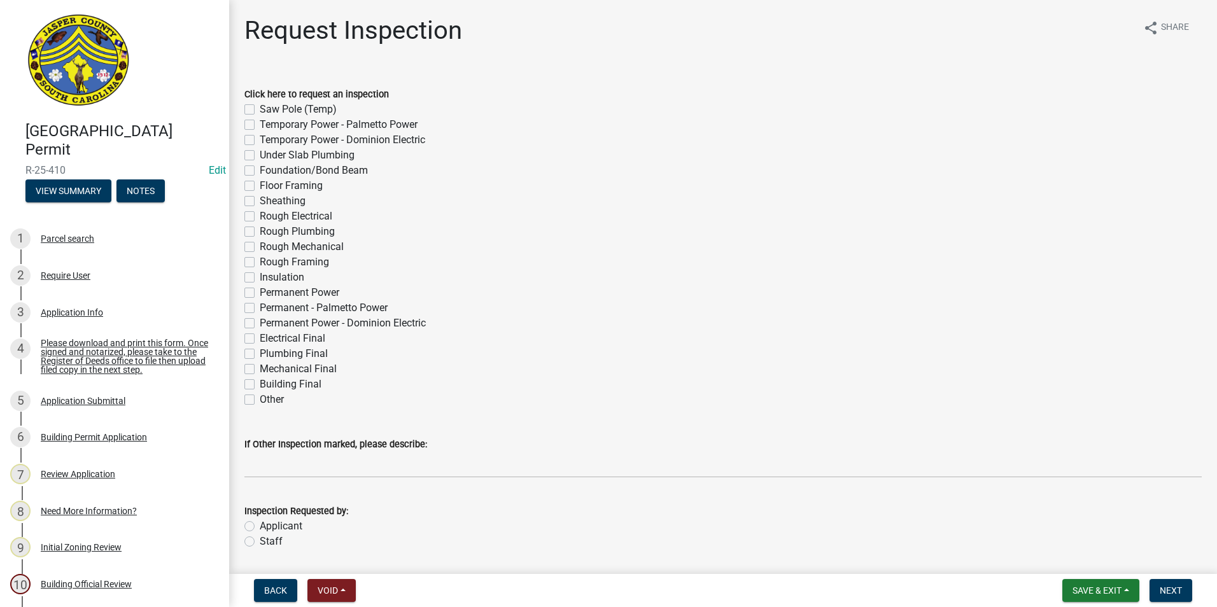 Image resolution: width=1217 pixels, height=607 pixels. I want to click on button: Notes, so click(141, 191).